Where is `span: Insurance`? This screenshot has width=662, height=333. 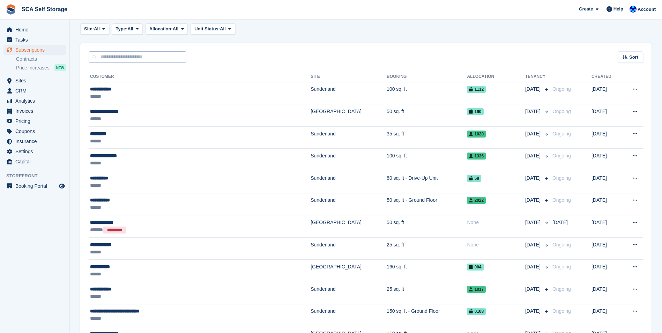
span: Insurance is located at coordinates (36, 141).